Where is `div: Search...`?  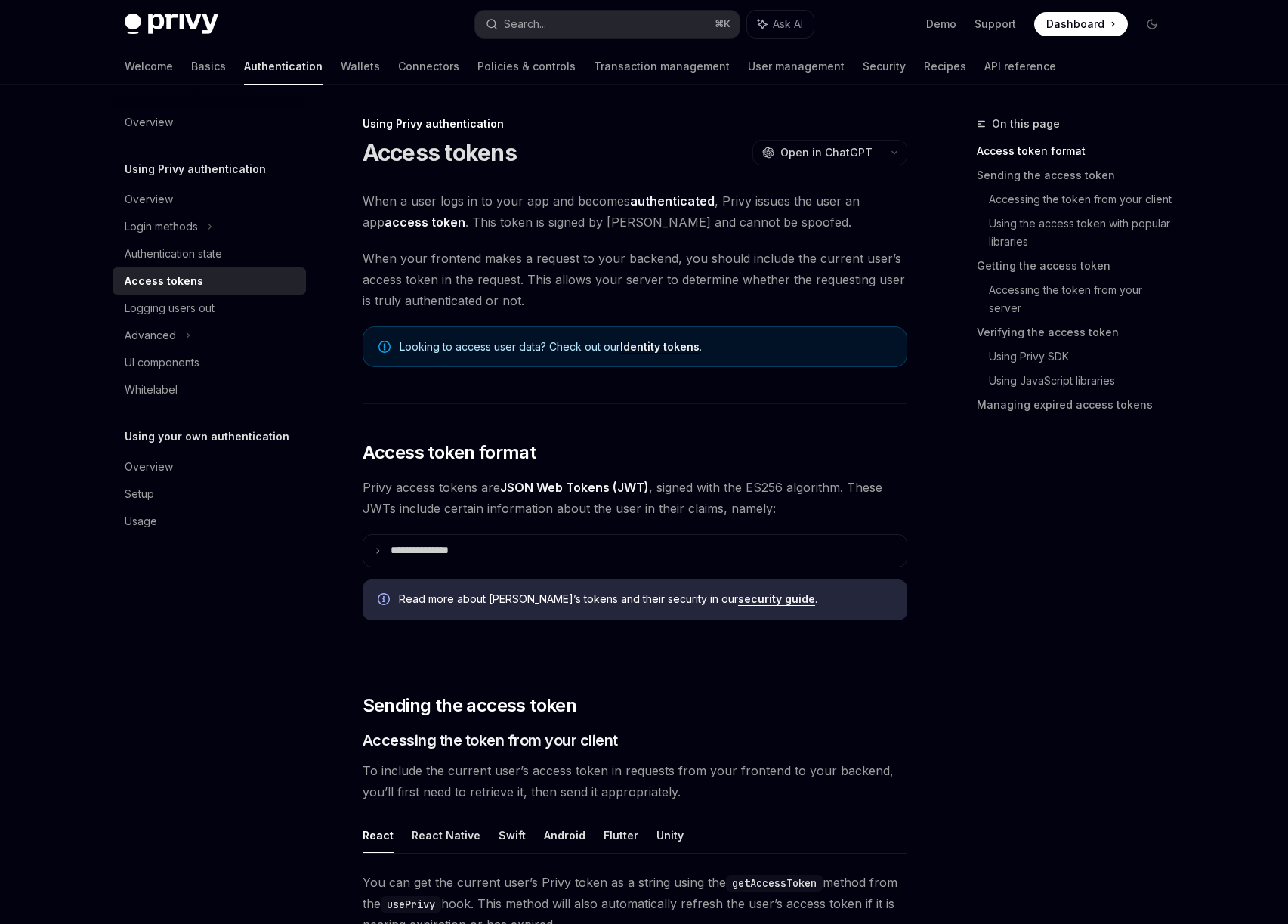
div: Search... is located at coordinates (525, 24).